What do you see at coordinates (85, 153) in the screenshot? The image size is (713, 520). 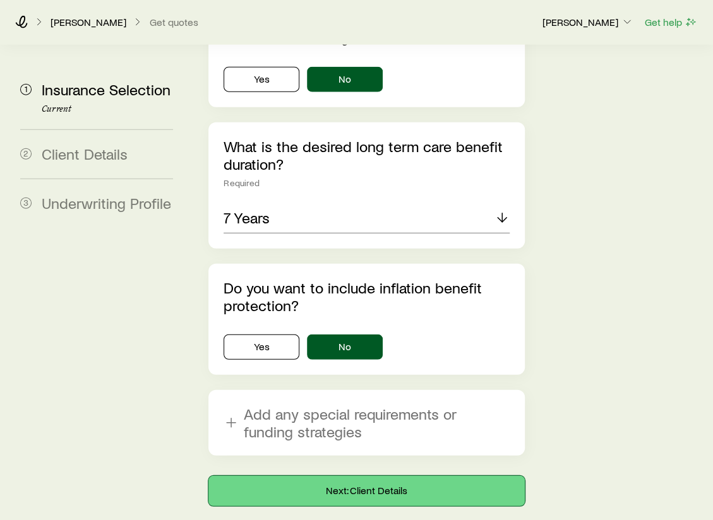 I see `span: Client Details` at bounding box center [85, 153].